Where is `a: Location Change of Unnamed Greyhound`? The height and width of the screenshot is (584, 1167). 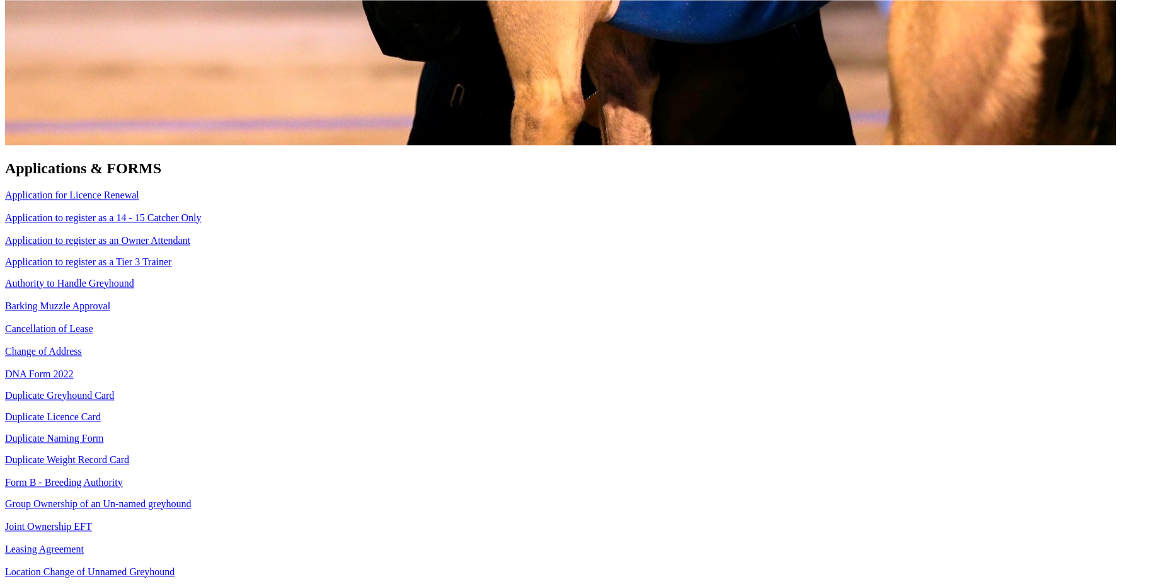
a: Location Change of Unnamed Greyhound is located at coordinates (89, 571).